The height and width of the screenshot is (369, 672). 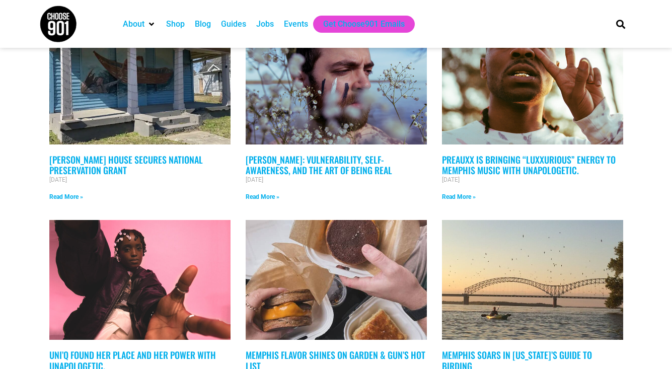 What do you see at coordinates (533, 85) in the screenshot?
I see `a: A man wearing a white and pink tie-dye uni'q shirt flashes a peace sign with his right hand, disp...` at bounding box center [533, 85].